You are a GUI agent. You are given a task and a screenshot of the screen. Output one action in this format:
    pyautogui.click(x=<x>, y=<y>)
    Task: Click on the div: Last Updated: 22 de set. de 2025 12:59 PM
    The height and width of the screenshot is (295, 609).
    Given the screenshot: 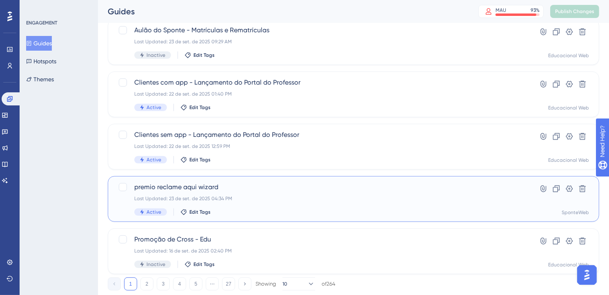 What is the action you would take?
    pyautogui.click(x=321, y=146)
    